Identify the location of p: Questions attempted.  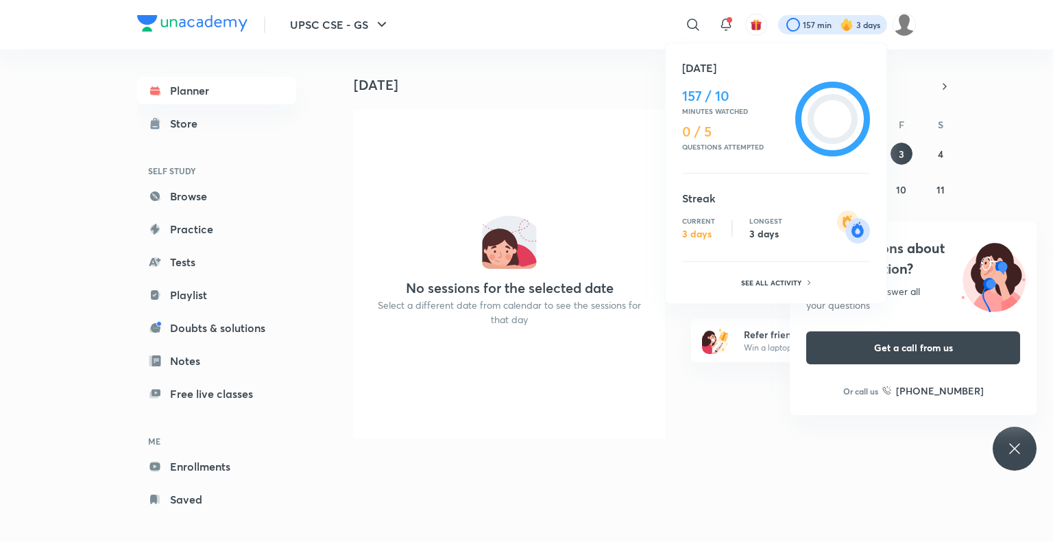
(736, 147).